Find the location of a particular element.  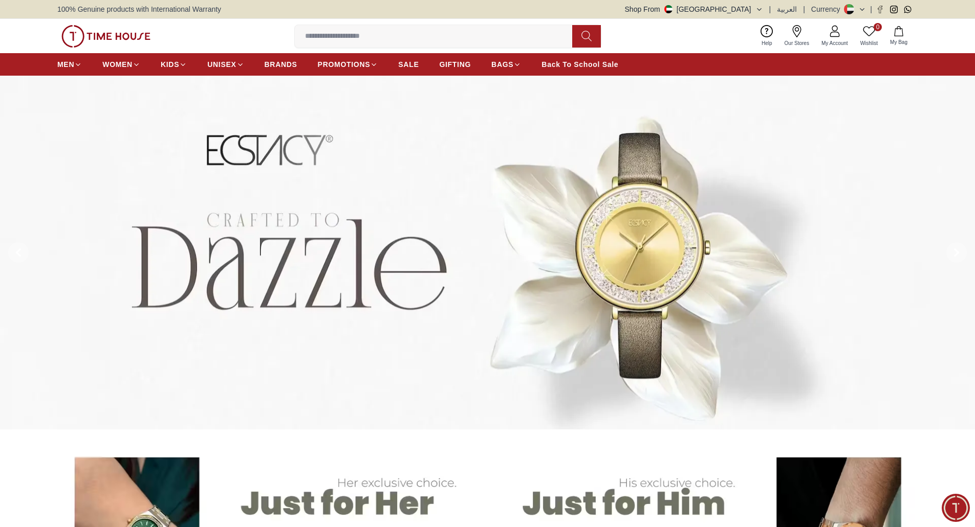

button: العربية is located at coordinates (786, 9).